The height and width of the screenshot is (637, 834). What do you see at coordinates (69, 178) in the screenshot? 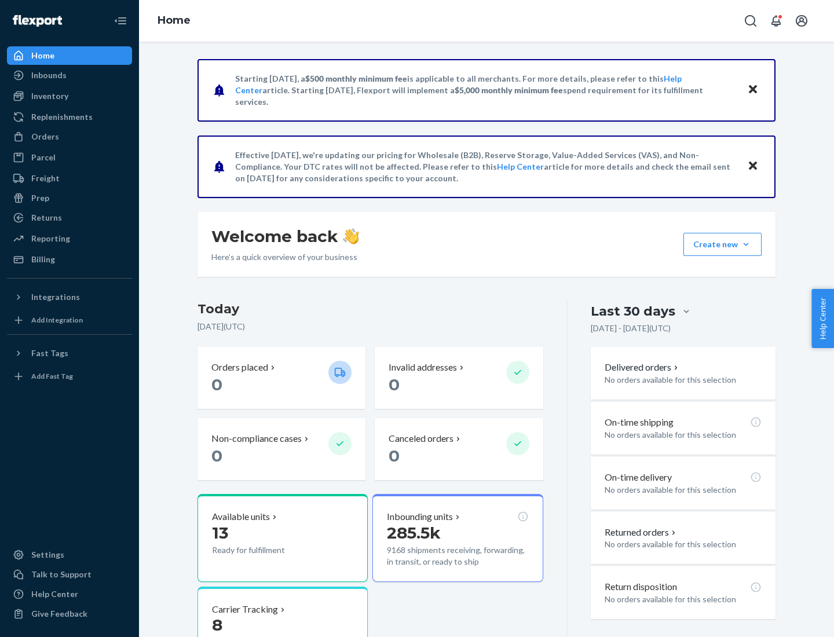
I see `a: Freight` at bounding box center [69, 178].